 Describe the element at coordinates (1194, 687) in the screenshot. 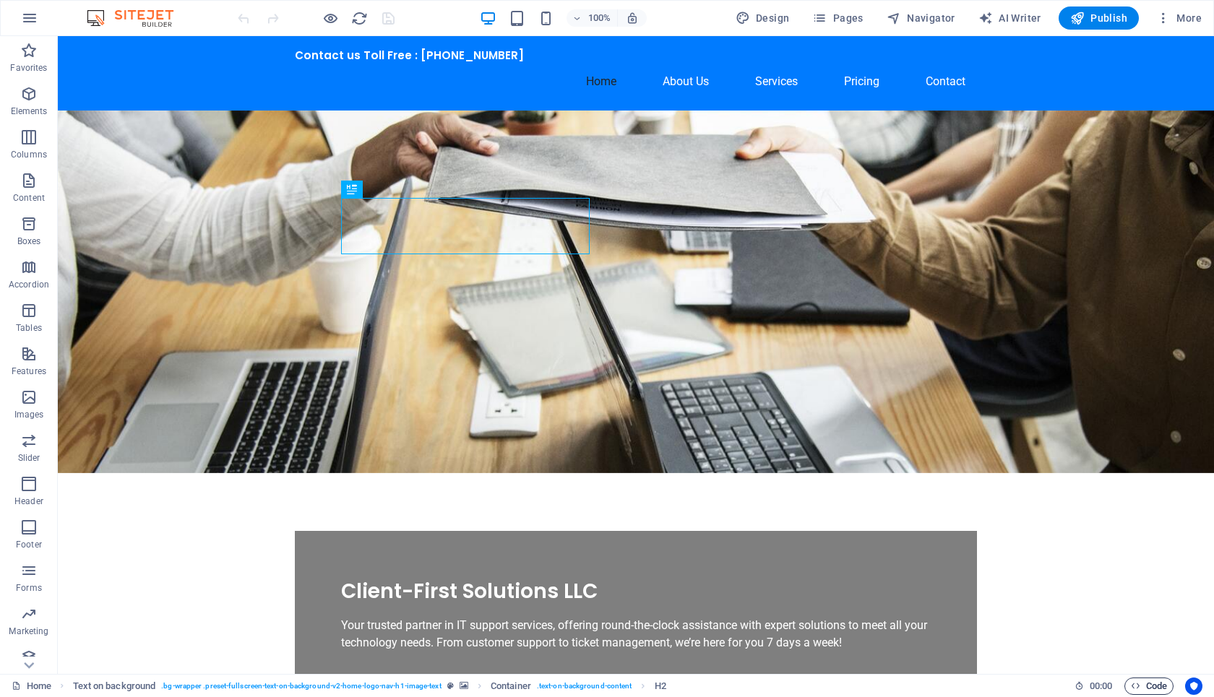

I see `button: Usercentrics` at that location.